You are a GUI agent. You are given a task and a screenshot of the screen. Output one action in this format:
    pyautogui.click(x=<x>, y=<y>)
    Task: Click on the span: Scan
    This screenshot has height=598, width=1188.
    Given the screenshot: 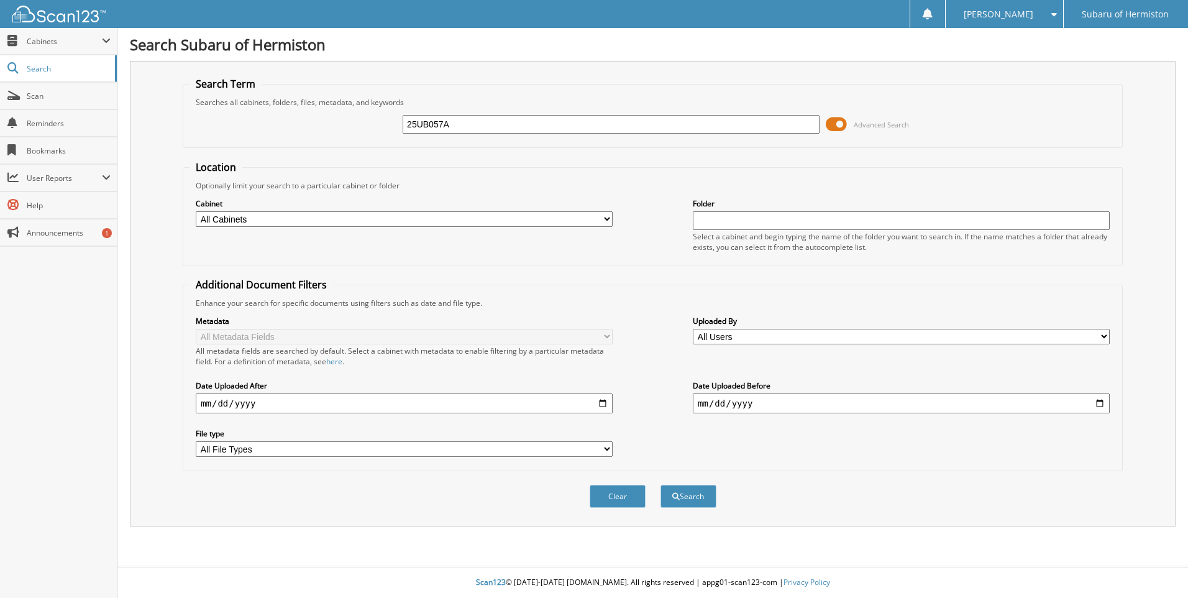 What is the action you would take?
    pyautogui.click(x=68, y=96)
    